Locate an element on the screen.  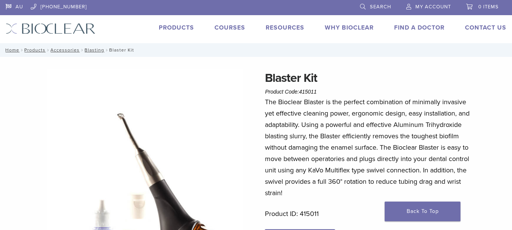
span: 415011 is located at coordinates (308, 92).